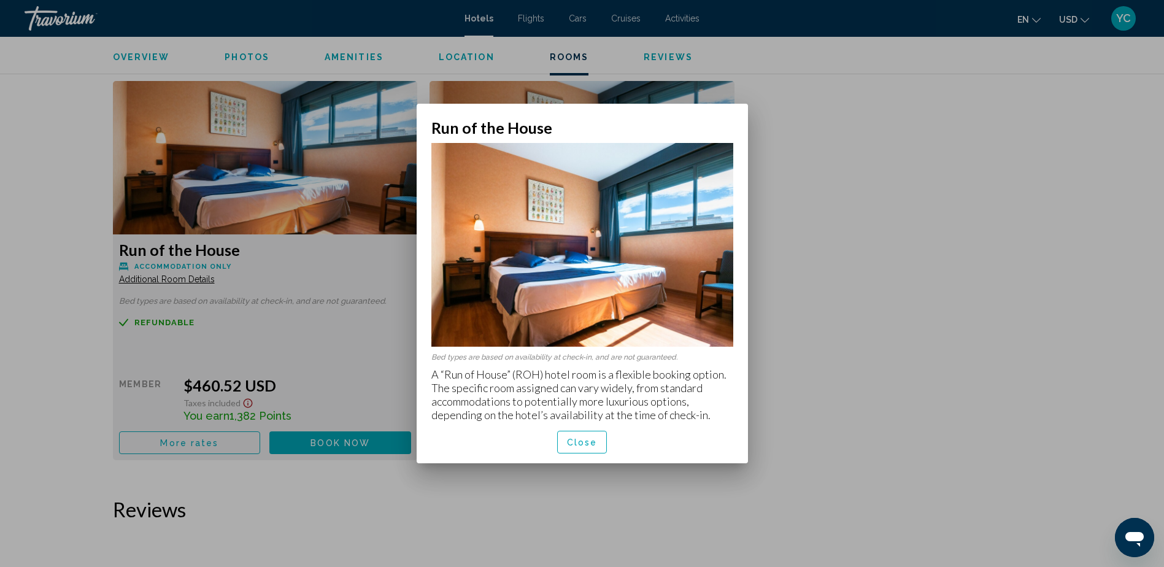  What do you see at coordinates (582, 128) in the screenshot?
I see `h2: Run of the House` at bounding box center [582, 128].